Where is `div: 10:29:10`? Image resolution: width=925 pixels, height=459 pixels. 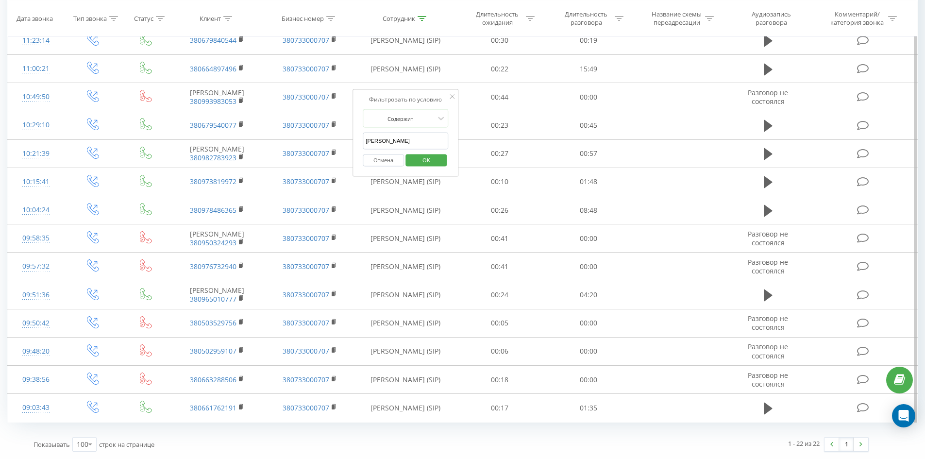
div: 10:29:10 is located at coordinates (36, 125).